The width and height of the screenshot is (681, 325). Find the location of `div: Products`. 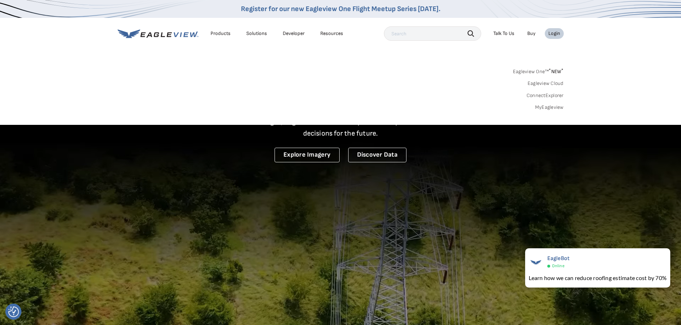

div: Products is located at coordinates (220, 34).